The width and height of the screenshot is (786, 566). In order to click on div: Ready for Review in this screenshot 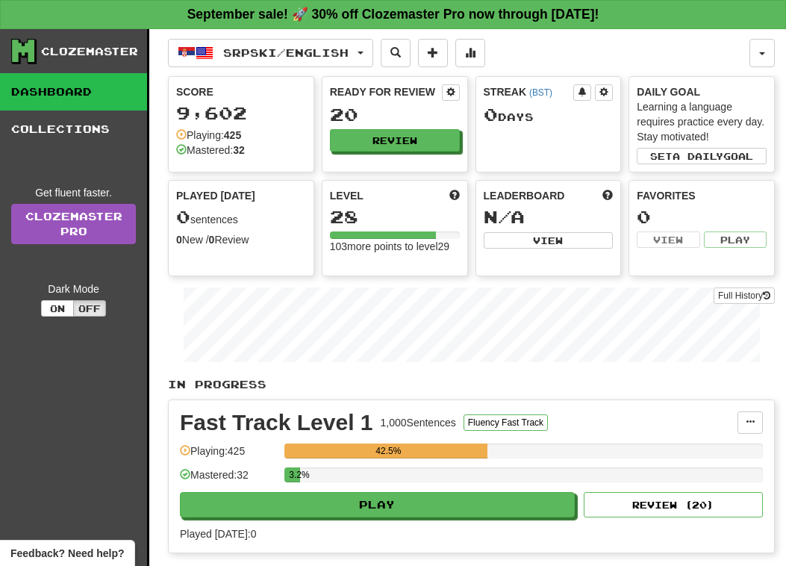, I will do `click(386, 92)`.